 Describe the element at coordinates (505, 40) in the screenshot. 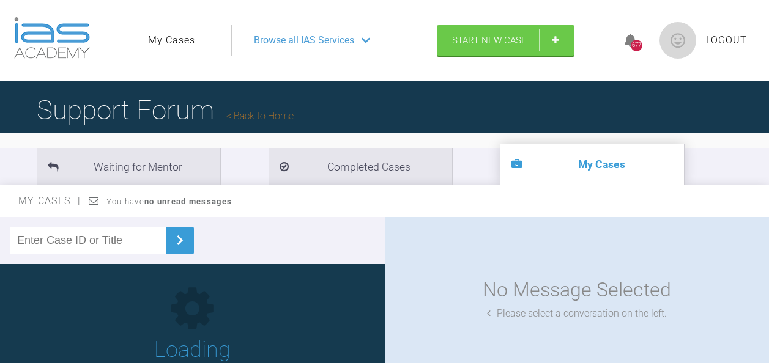

I see `a: Start New Case` at that location.